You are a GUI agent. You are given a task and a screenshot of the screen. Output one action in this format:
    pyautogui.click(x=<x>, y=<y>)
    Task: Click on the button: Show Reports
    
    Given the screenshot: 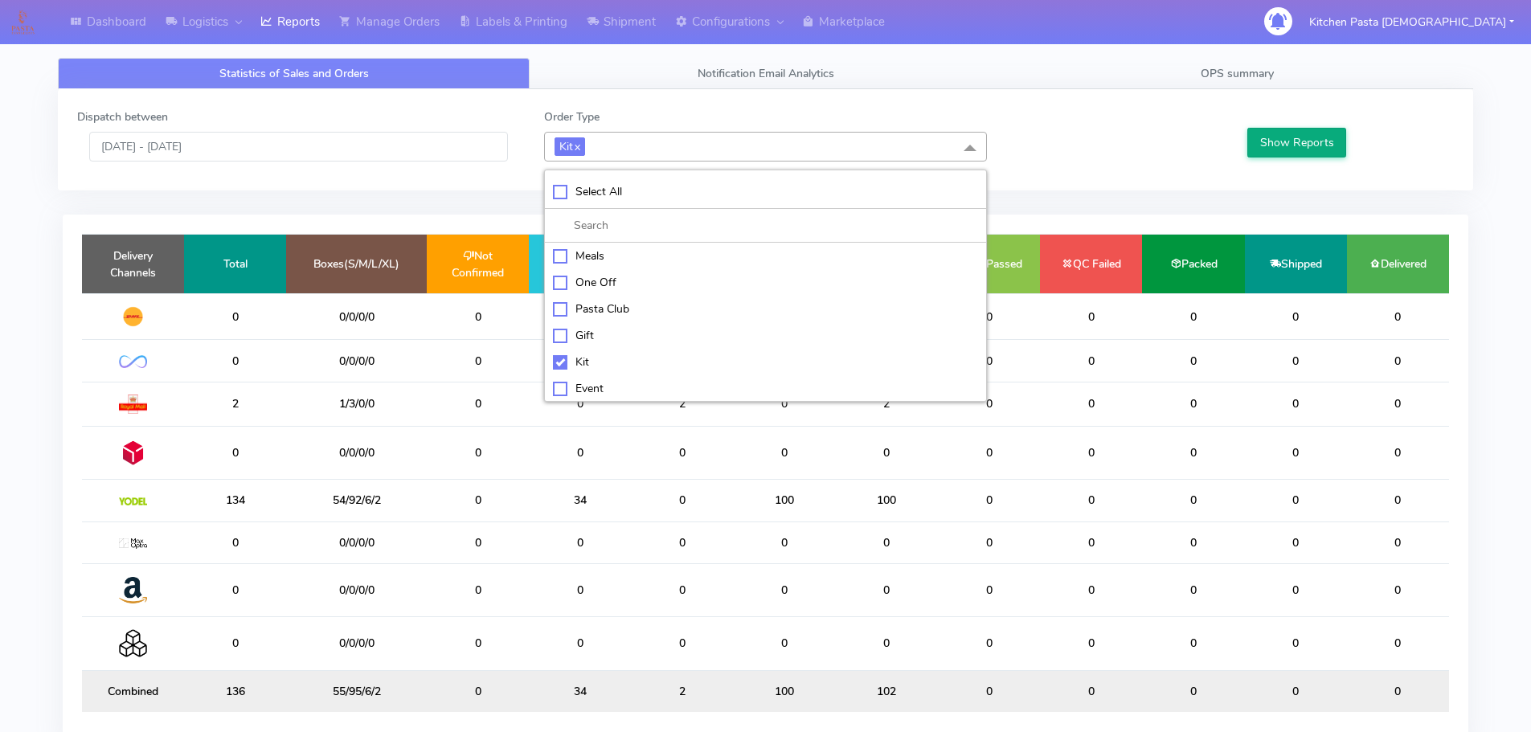 What is the action you would take?
    pyautogui.click(x=1297, y=142)
    